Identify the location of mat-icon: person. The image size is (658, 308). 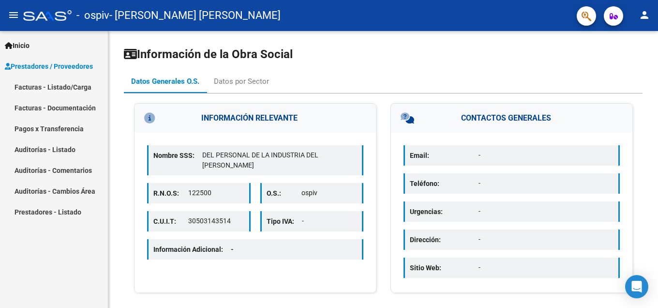
(644, 15).